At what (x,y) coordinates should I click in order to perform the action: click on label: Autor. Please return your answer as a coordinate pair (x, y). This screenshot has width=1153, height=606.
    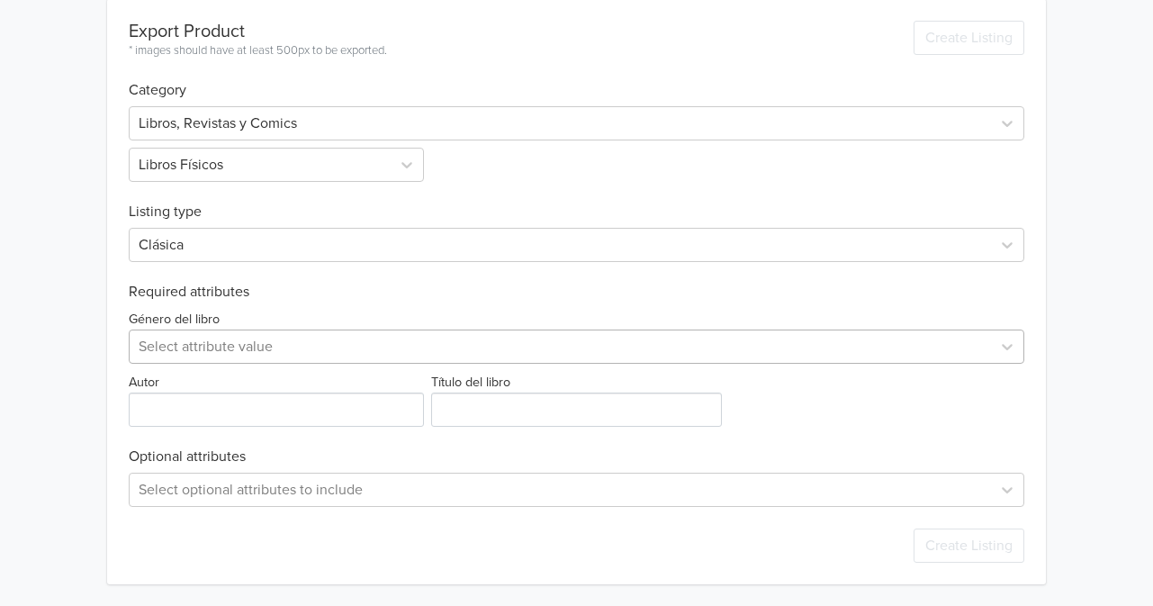
    Looking at the image, I should click on (144, 383).